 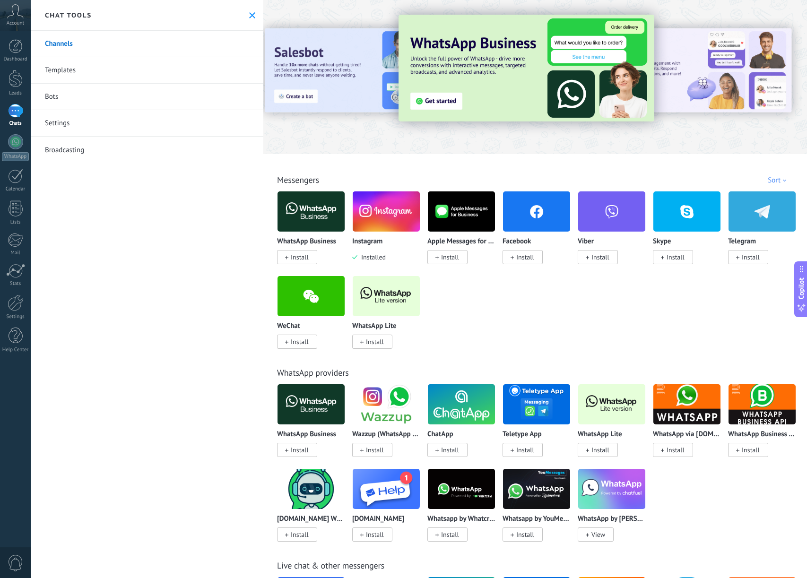 What do you see at coordinates (742, 242) in the screenshot?
I see `p: Telegram` at bounding box center [742, 242].